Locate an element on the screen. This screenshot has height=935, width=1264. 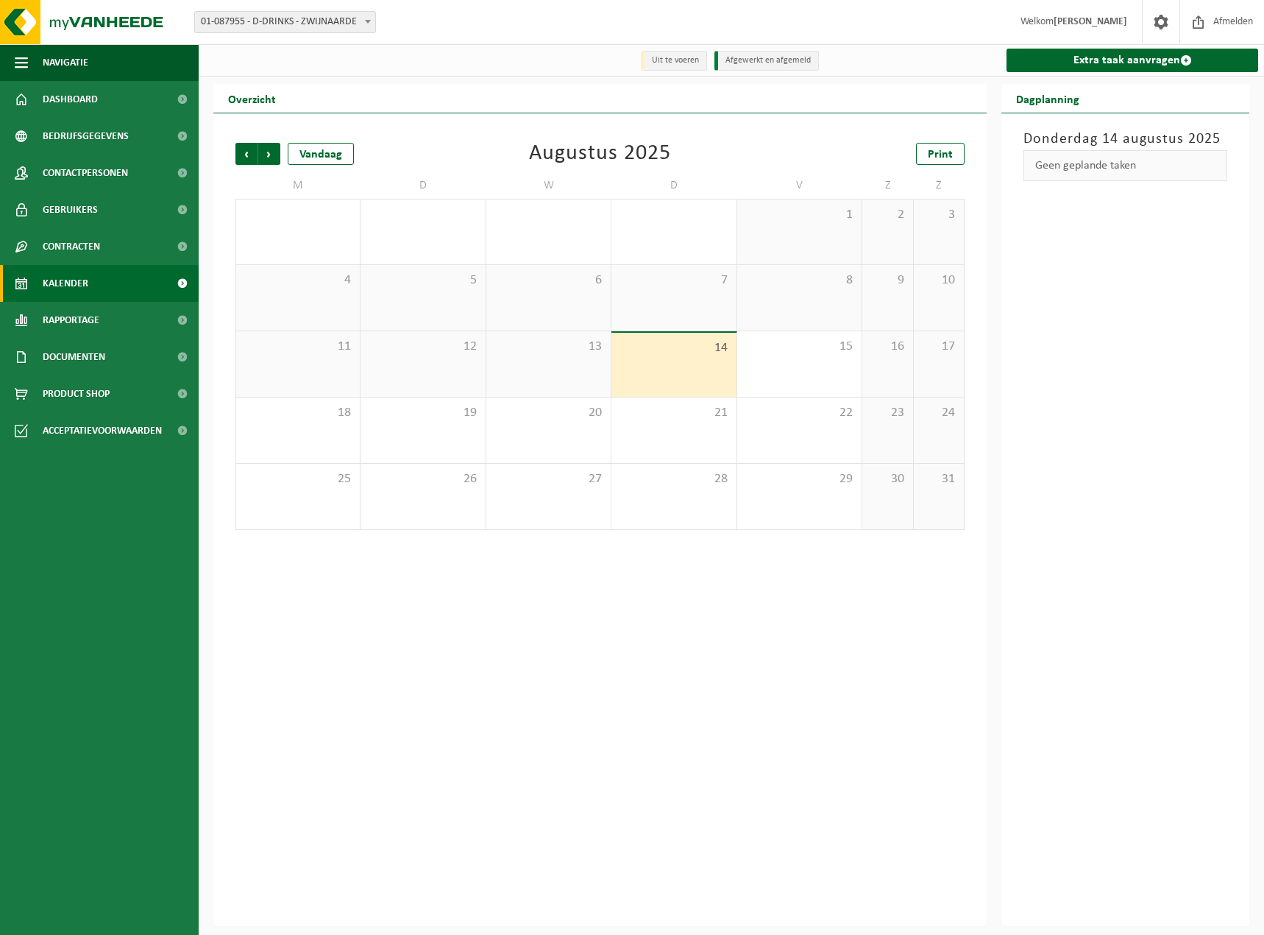
li: Afgewerkt en afgemeld is located at coordinates (767, 60).